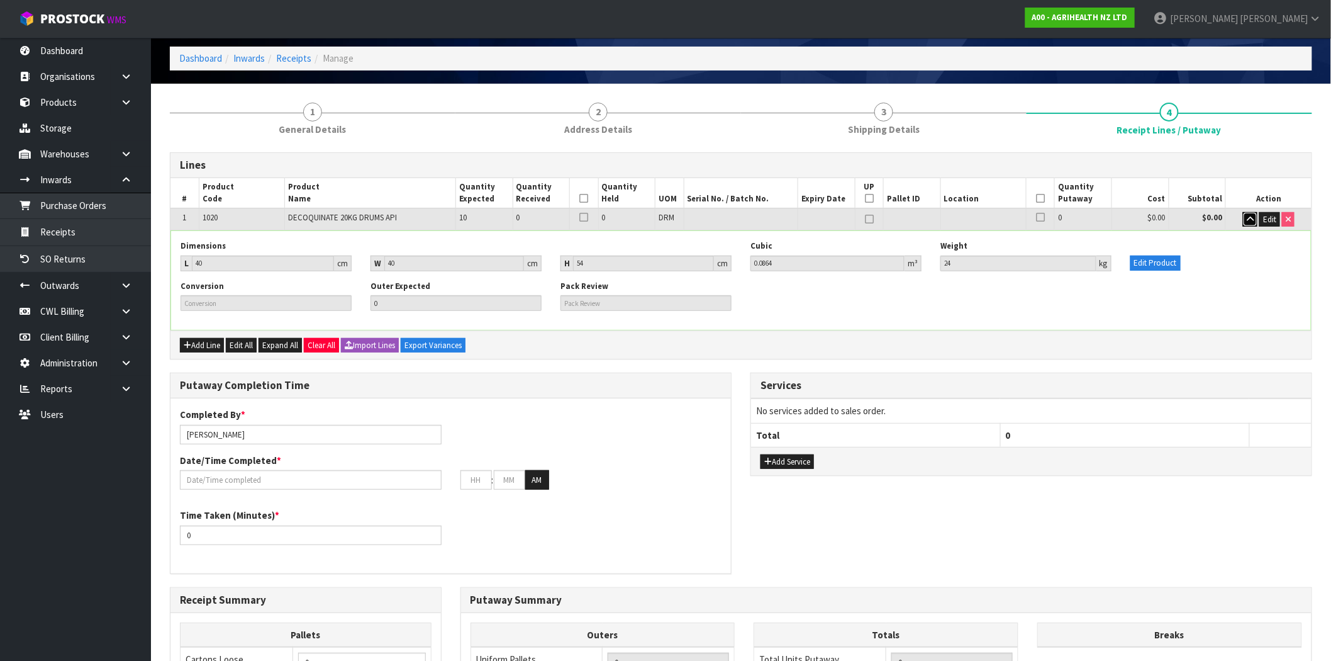 This screenshot has width=1331, height=661. What do you see at coordinates (666, 217) in the screenshot?
I see `span: DRM` at bounding box center [666, 217].